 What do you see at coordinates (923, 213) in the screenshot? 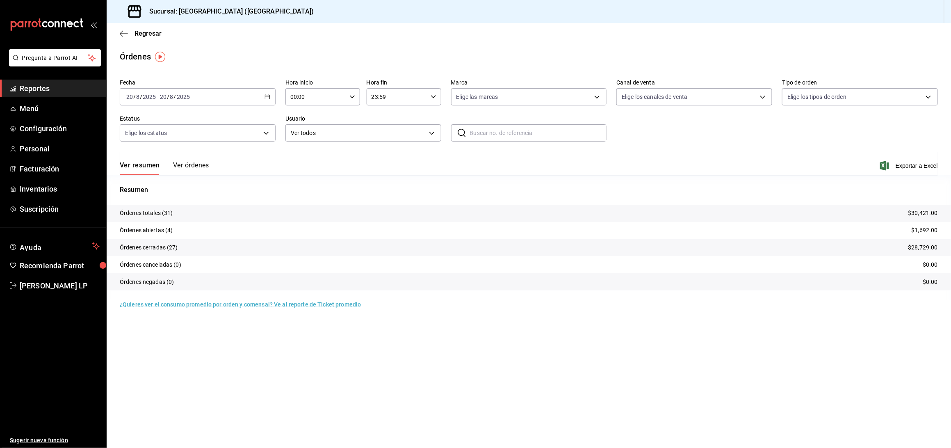
I see `p: $30,421.00` at bounding box center [923, 213].